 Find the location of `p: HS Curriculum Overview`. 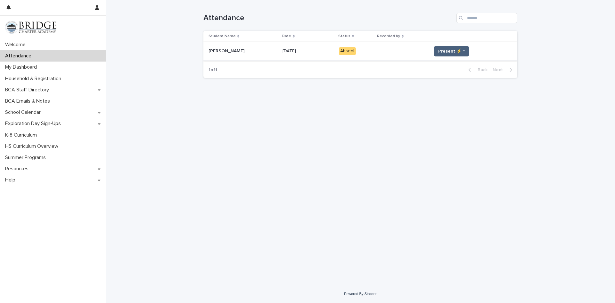

p: HS Curriculum Overview is located at coordinates (33, 146).